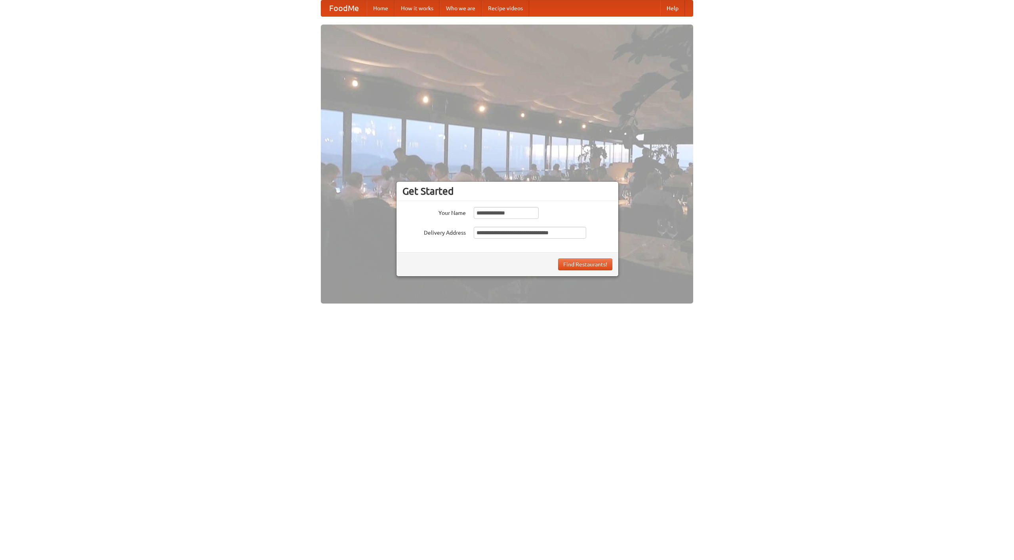  I want to click on a: Home, so click(380, 8).